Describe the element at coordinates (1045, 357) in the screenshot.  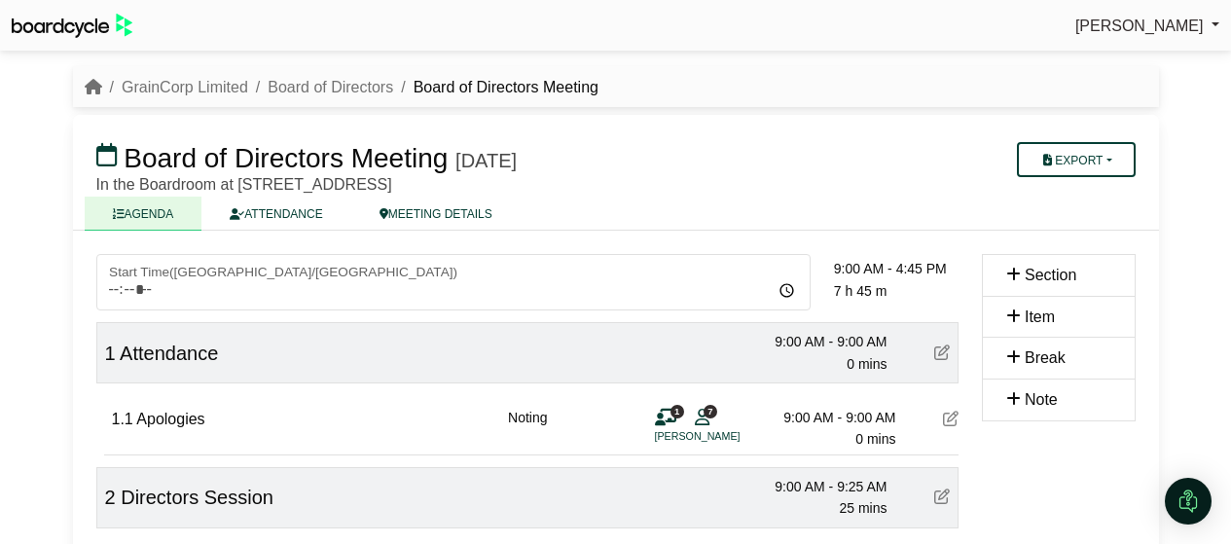
I see `span: Break` at that location.